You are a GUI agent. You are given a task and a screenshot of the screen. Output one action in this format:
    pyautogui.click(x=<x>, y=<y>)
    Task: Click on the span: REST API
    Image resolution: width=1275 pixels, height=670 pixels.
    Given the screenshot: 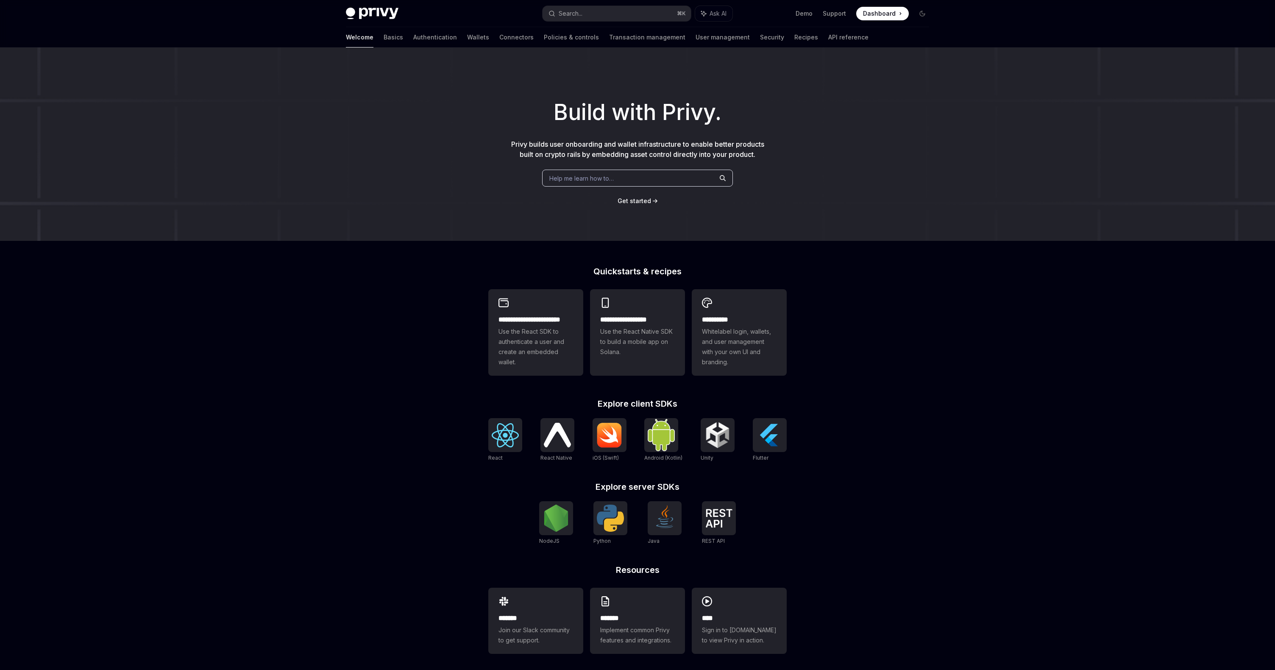 What is the action you would take?
    pyautogui.click(x=713, y=540)
    